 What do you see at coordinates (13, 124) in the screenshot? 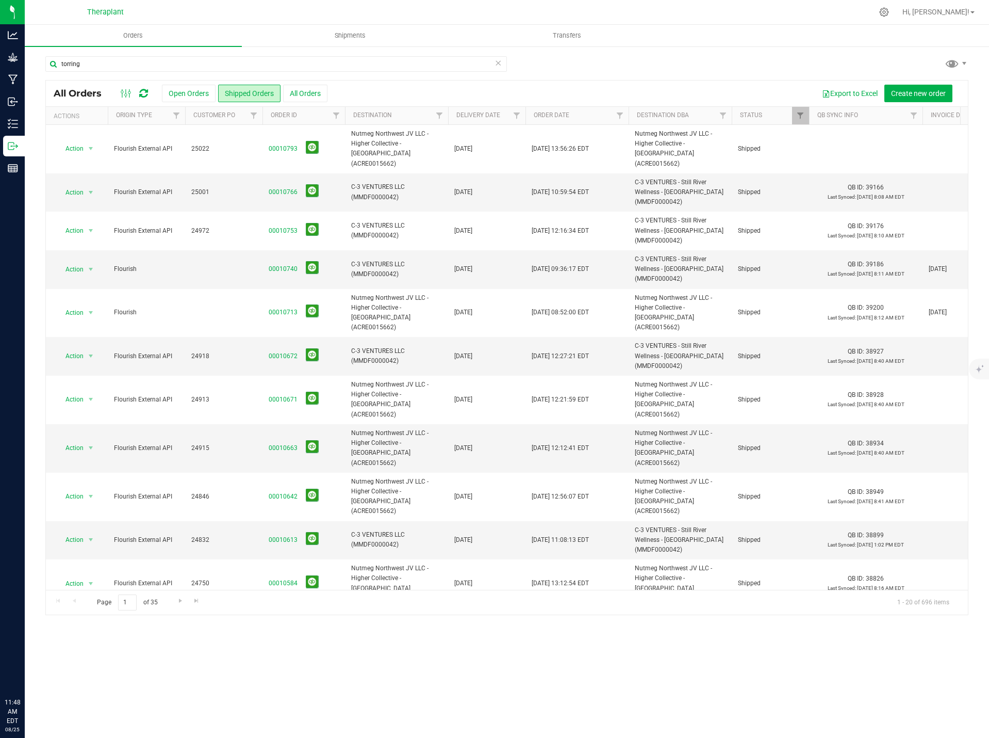
I see `inline-svg: Inventory` at bounding box center [13, 124].